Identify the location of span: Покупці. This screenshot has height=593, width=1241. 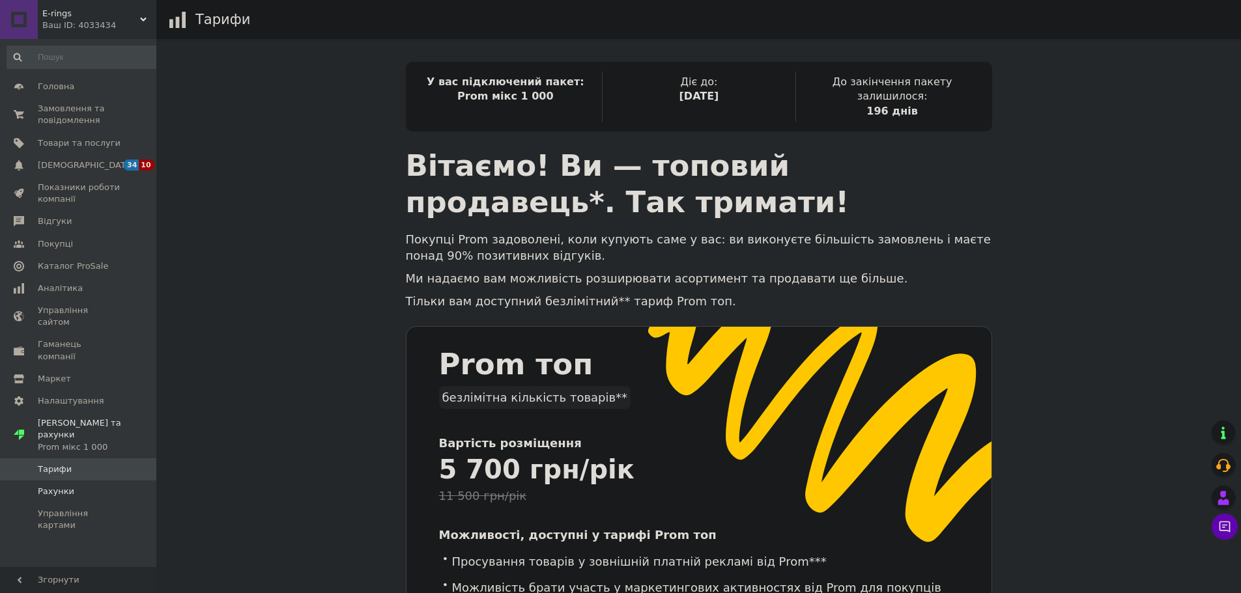
(55, 244).